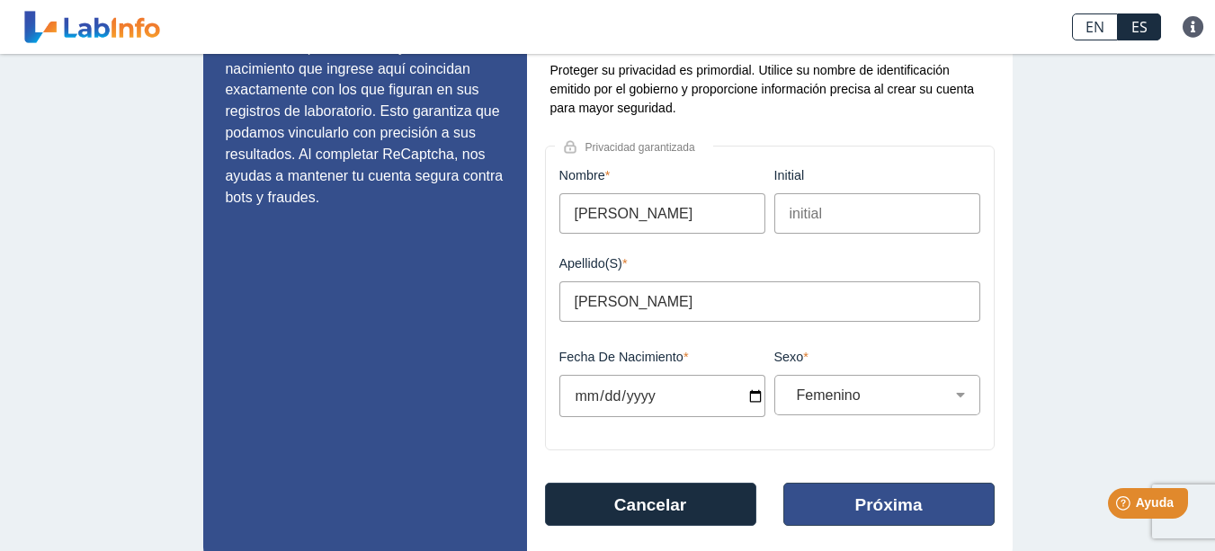 This screenshot has width=1215, height=551. What do you see at coordinates (650, 505) in the screenshot?
I see `button: Cancelar` at bounding box center [650, 505].